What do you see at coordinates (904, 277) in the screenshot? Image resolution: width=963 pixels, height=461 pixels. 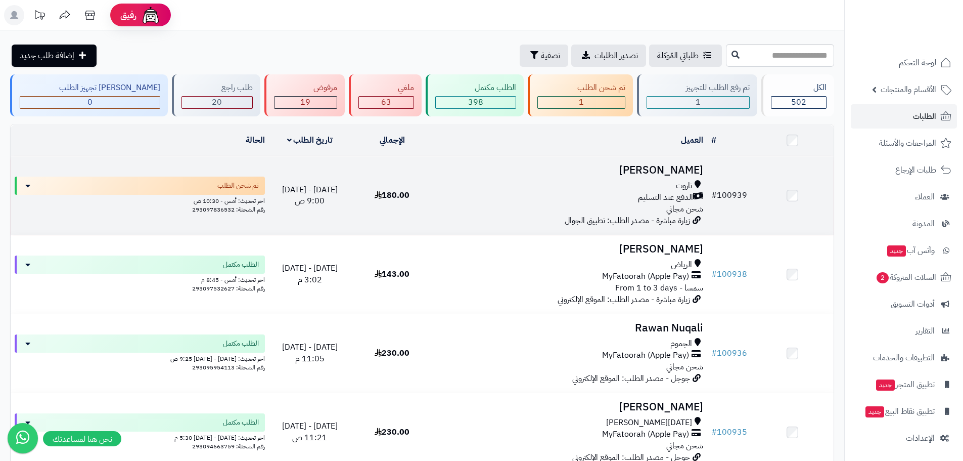 I see `a: السلات المتروكة2` at bounding box center [904, 277].